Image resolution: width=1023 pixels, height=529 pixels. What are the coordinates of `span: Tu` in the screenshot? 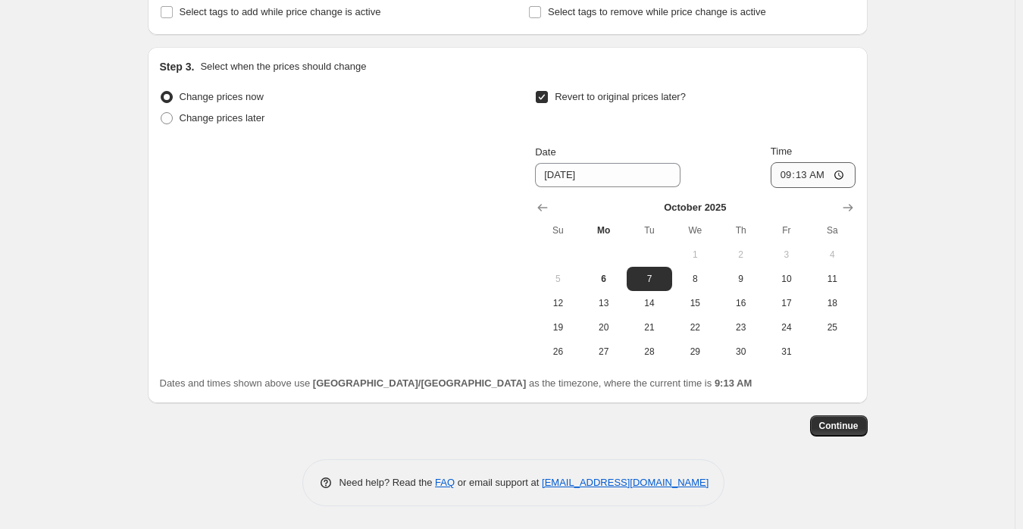 It's located at (650, 230).